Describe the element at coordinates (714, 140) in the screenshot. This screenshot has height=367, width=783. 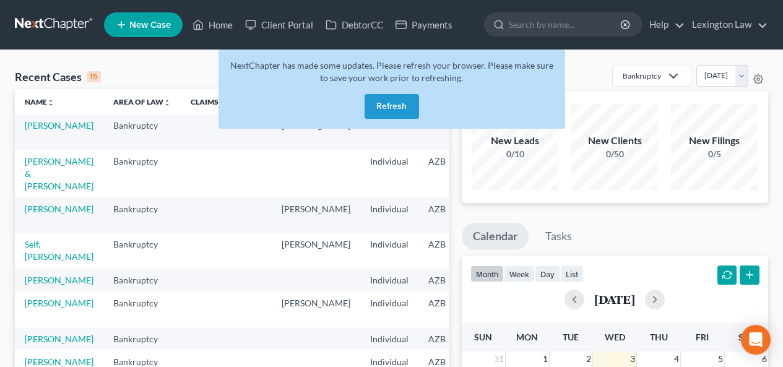
I see `div: New Filings` at that location.